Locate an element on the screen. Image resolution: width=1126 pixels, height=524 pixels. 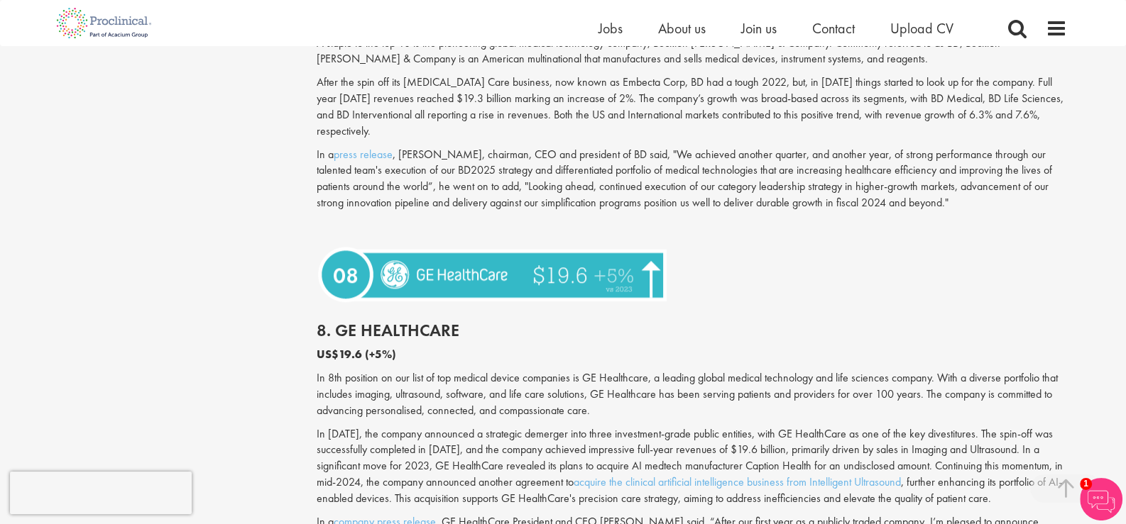
a: Join us is located at coordinates (759, 28).